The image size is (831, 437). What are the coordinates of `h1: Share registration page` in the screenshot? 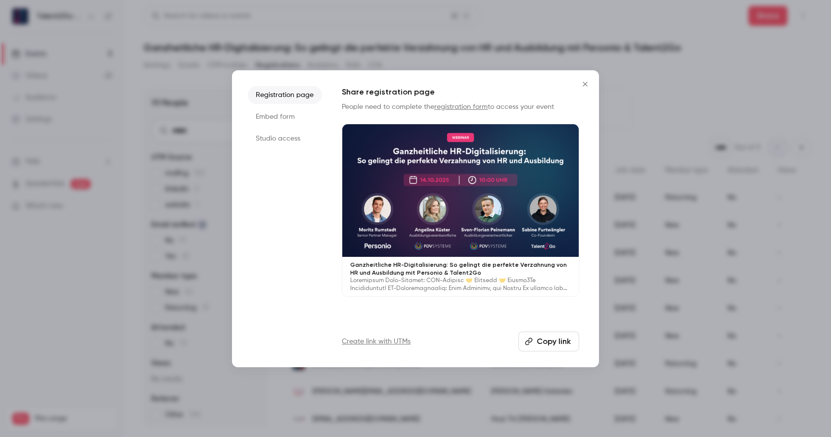 It's located at (460, 92).